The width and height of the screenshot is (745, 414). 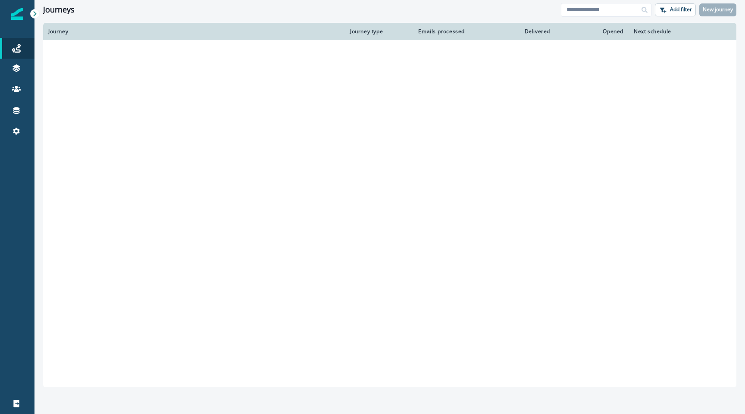 What do you see at coordinates (675, 10) in the screenshot?
I see `button: Add filter` at bounding box center [675, 10].